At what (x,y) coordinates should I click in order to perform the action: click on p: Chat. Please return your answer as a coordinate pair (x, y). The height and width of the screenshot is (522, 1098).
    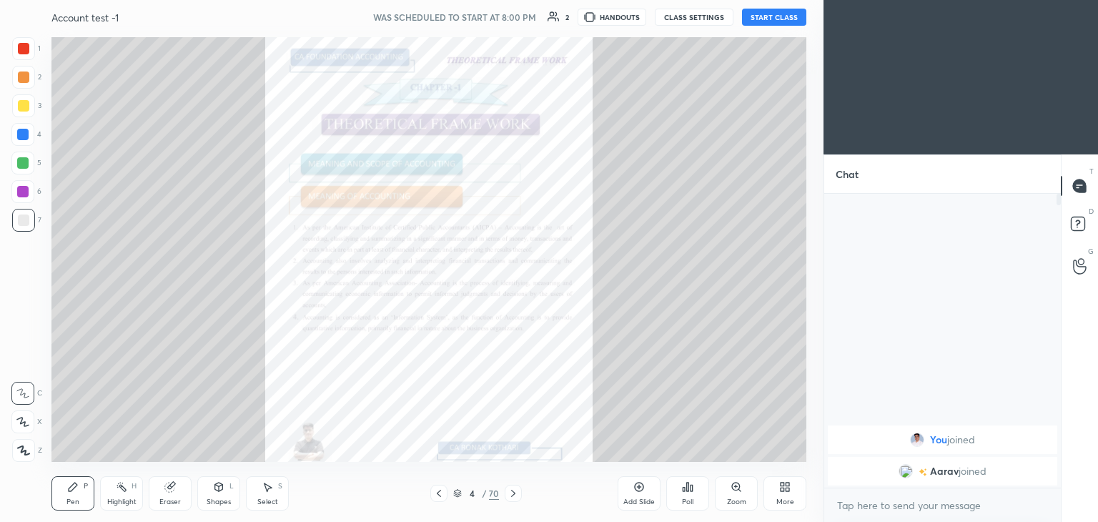
    Looking at the image, I should click on (847, 174).